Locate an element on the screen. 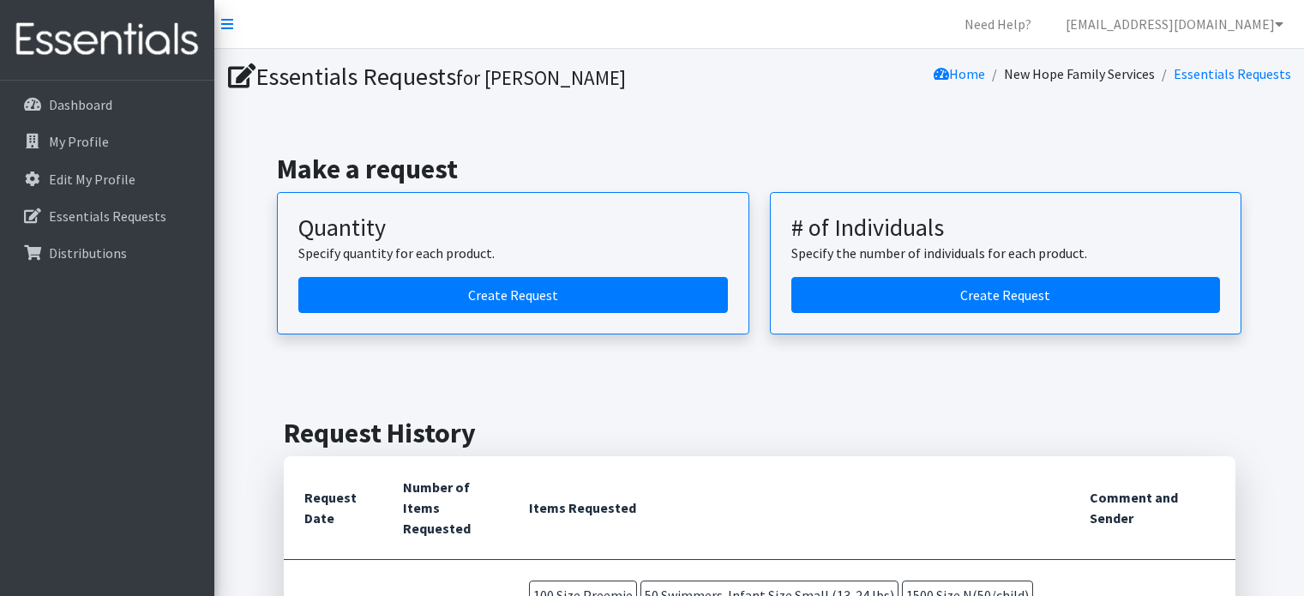 The width and height of the screenshot is (1304, 596). a: Need Help? is located at coordinates (998, 24).